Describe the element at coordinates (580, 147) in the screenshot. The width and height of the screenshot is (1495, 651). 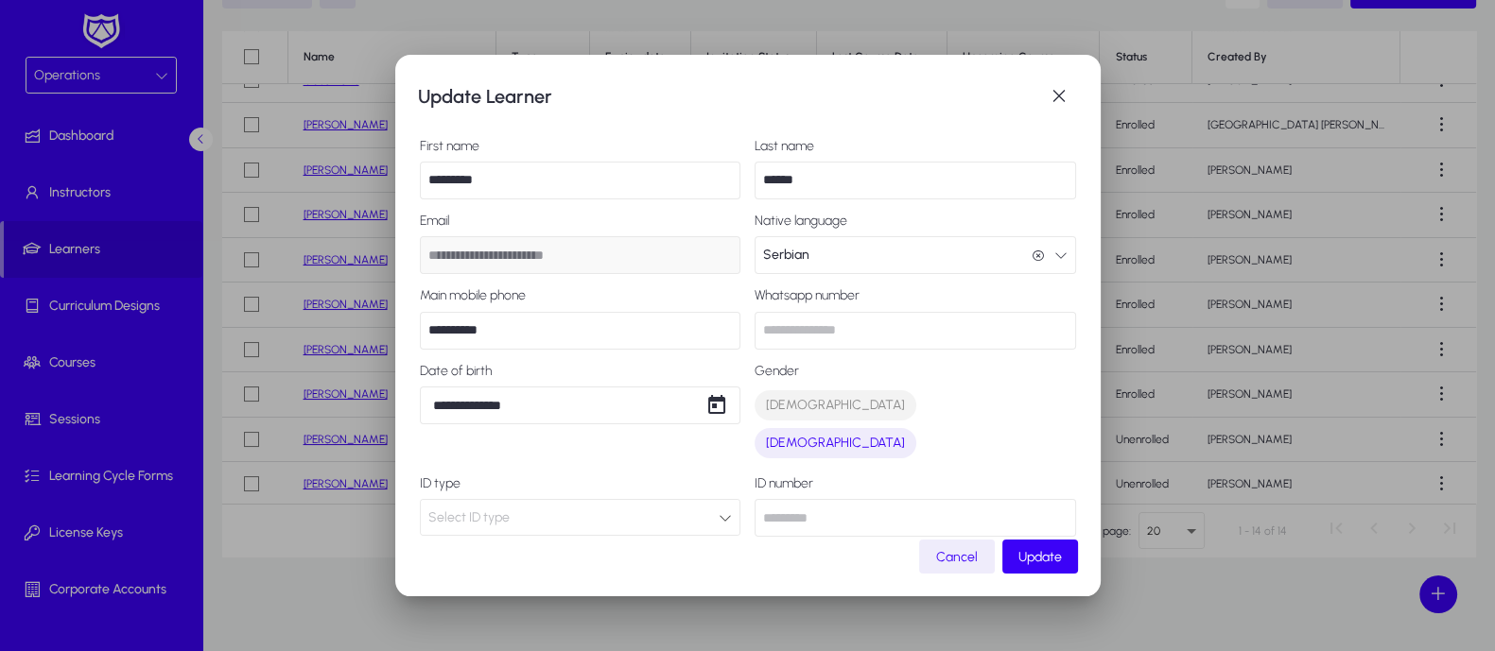
I see `label: First name` at that location.